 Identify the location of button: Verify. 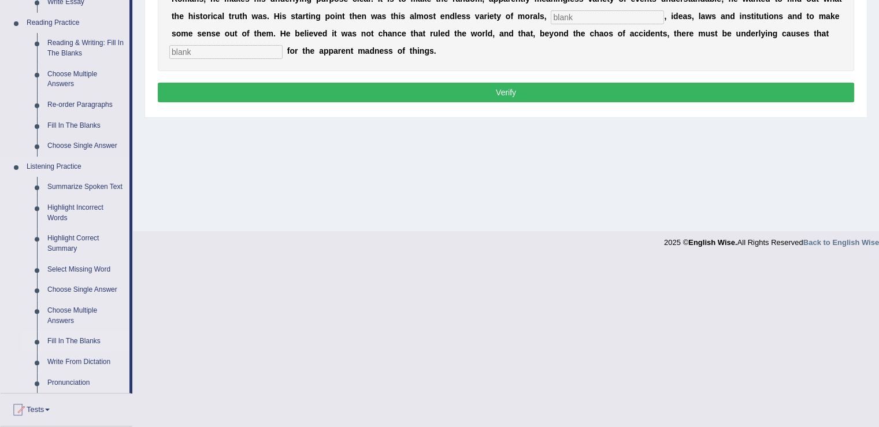
(506, 93).